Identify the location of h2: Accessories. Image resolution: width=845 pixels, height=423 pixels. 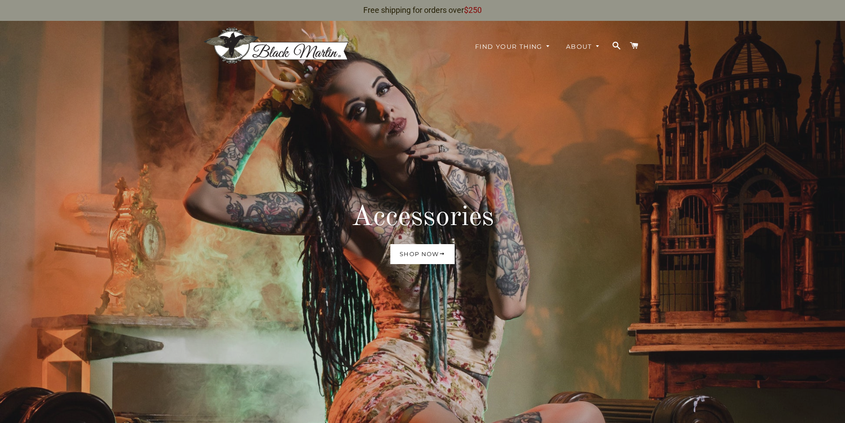
(422, 217).